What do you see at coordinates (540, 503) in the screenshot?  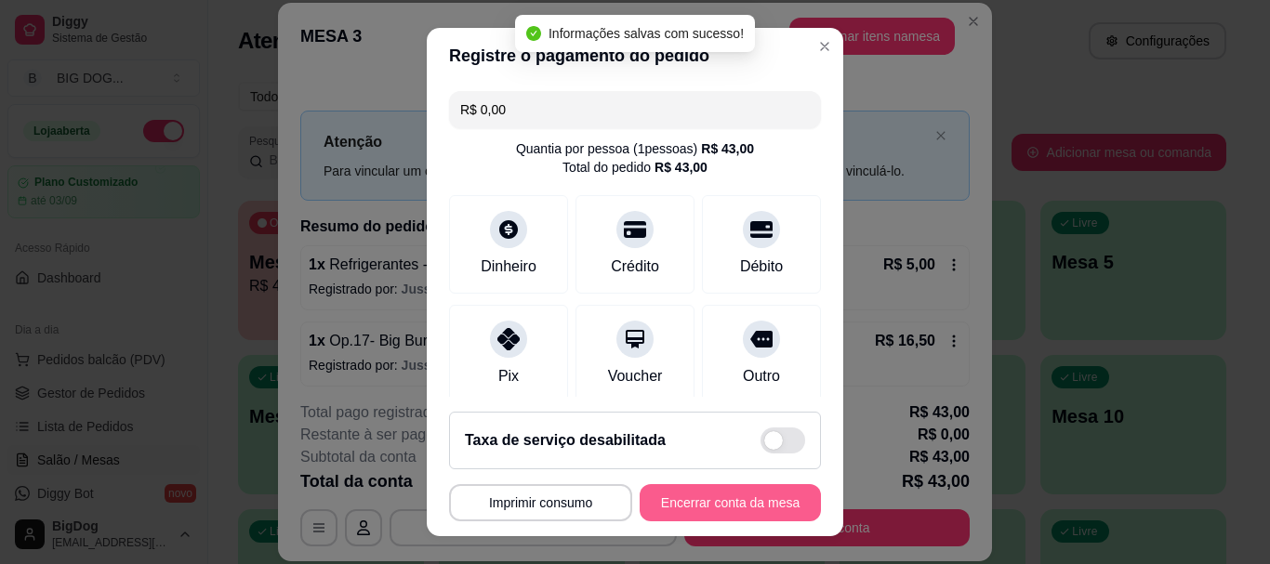 I see `button: Imprimir consumo` at bounding box center [540, 503].